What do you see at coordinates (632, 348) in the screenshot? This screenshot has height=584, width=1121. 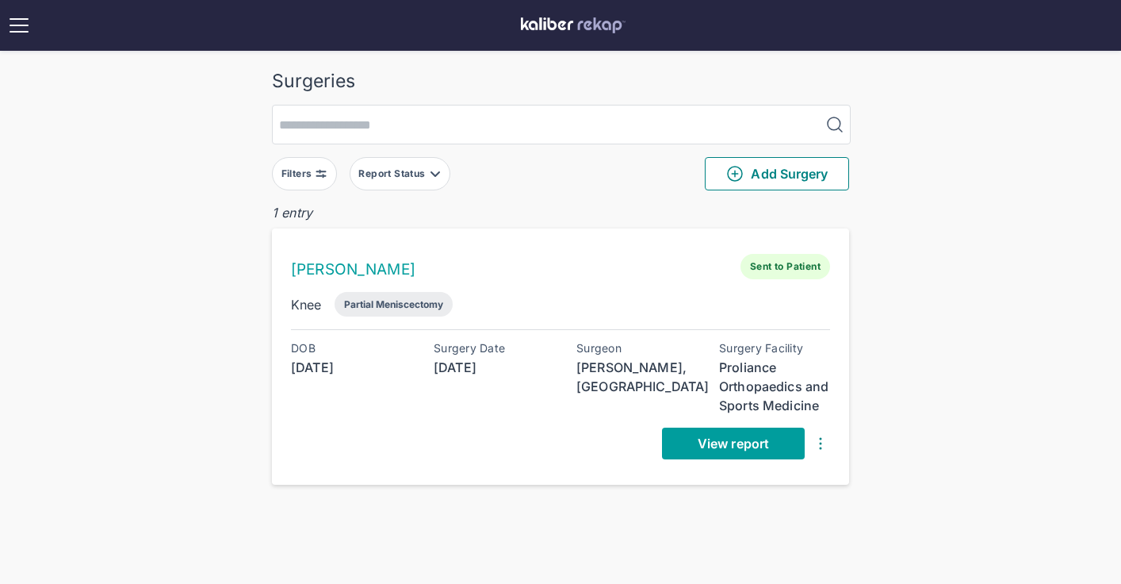 I see `div: Surgeon` at bounding box center [632, 348].